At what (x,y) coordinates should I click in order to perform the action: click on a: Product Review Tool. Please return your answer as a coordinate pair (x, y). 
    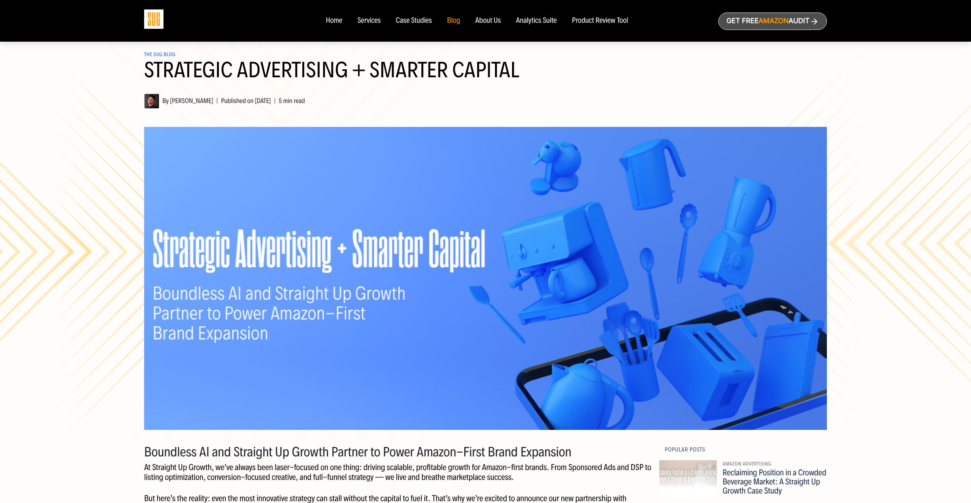
    Looking at the image, I should click on (600, 21).